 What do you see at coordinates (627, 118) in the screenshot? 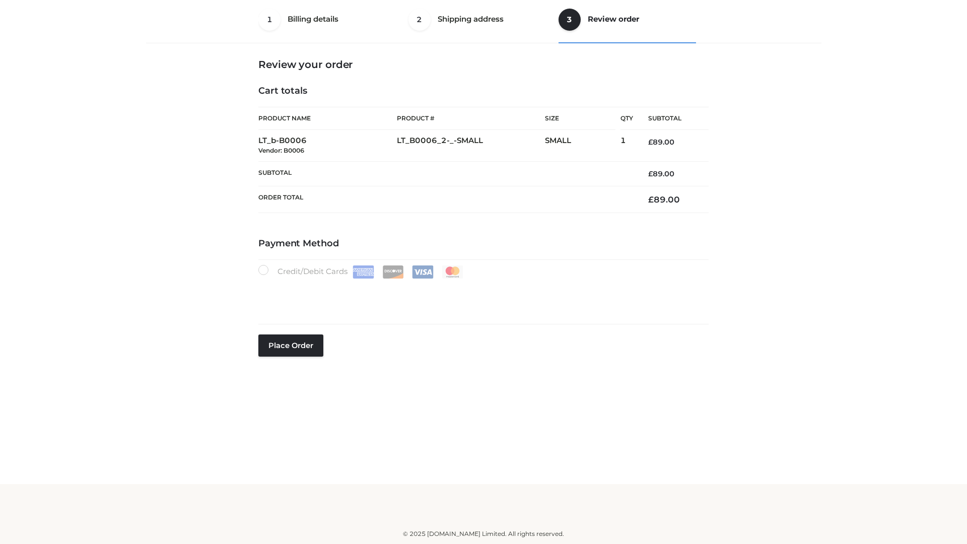
I see `th: Qty` at bounding box center [627, 118].